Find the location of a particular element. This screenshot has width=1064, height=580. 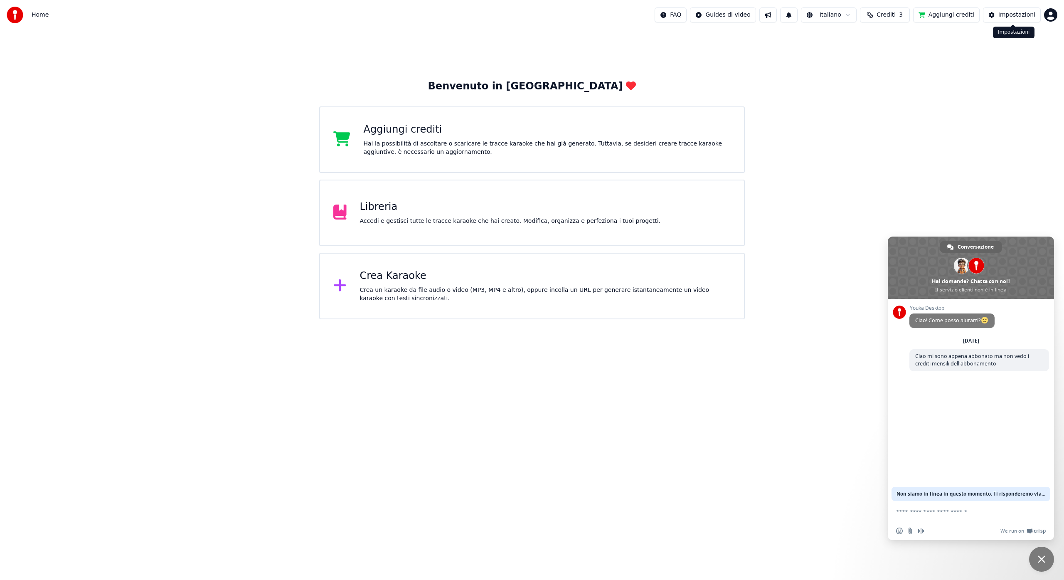

span: 3 is located at coordinates (901, 15).